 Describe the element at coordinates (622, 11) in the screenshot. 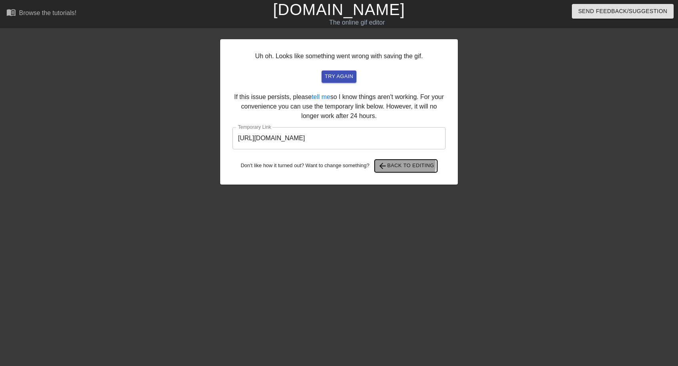

I see `button: Send Feedback/Suggestion` at that location.